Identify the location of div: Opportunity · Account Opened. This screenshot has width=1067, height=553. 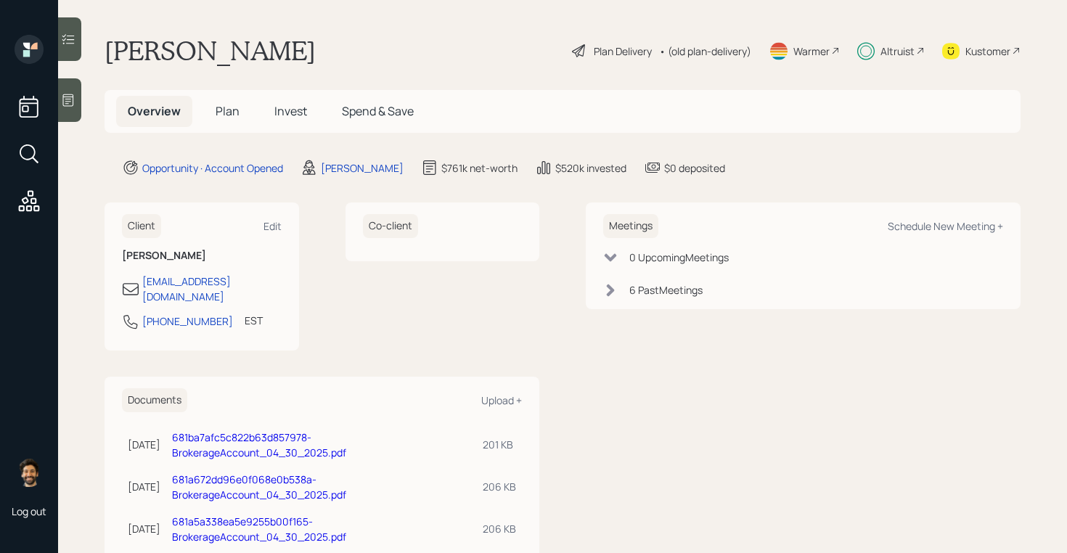
(213, 168).